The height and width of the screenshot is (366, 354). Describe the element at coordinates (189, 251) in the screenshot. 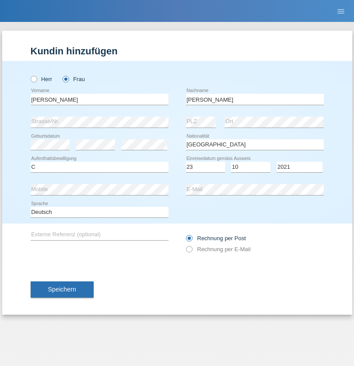

I see `input: Rechnung per E-Mail` at that location.